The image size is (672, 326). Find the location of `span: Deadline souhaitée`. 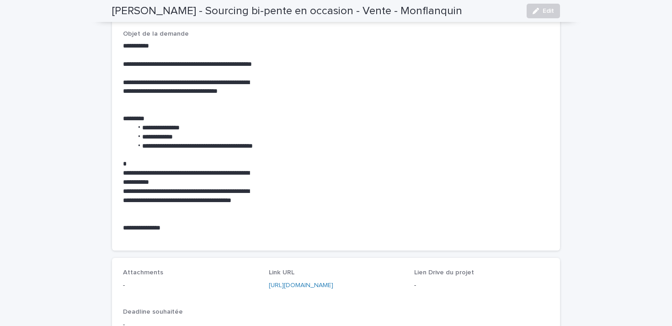

span: Deadline souhaitée is located at coordinates (153, 312).